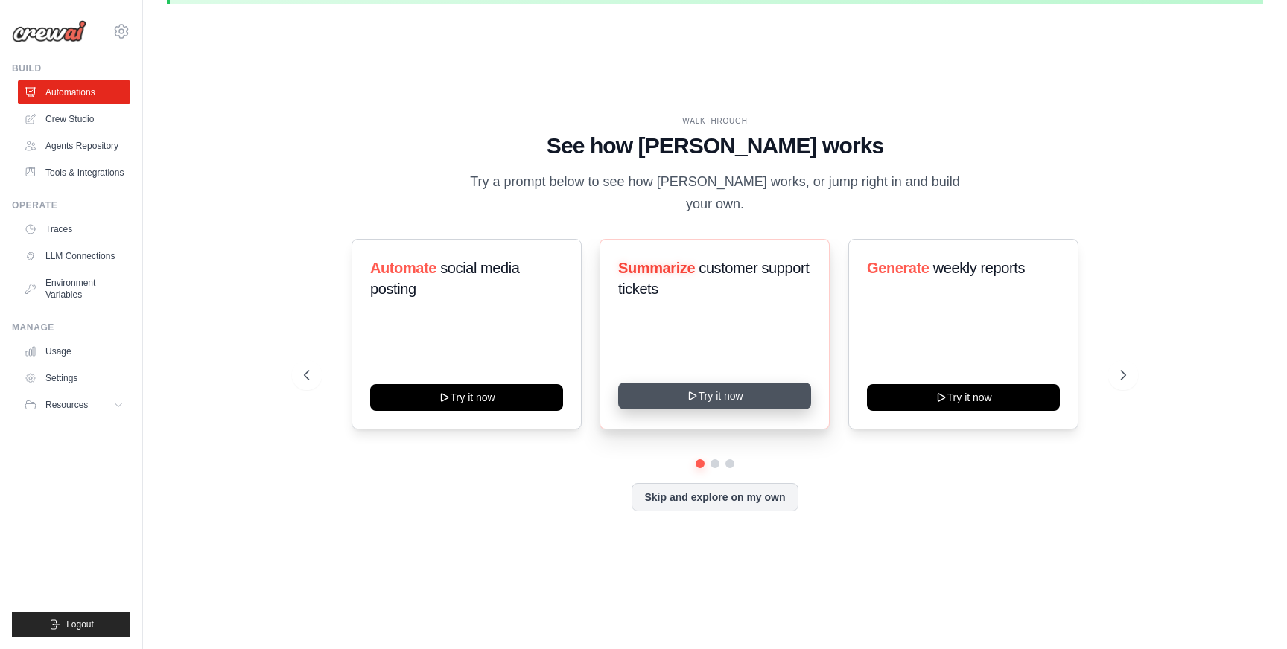  I want to click on span: Summarize, so click(656, 268).